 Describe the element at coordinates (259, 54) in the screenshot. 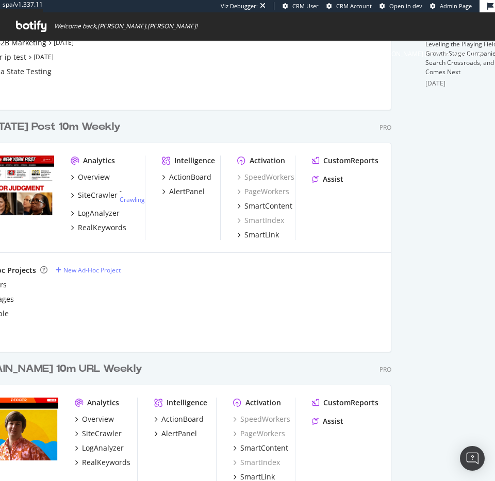

I see `a: Knowledge Base` at that location.